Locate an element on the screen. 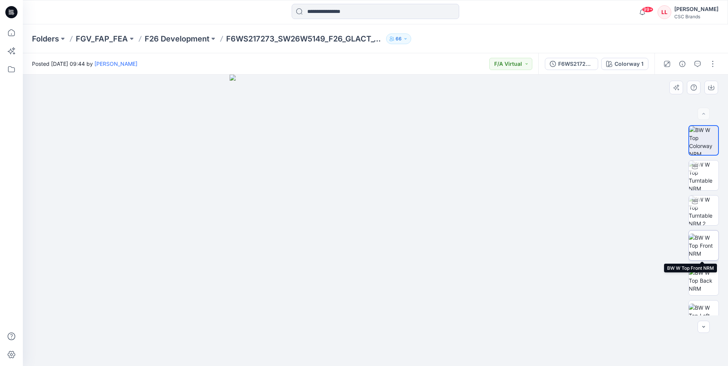  div: F6WS217273_SW26W5149_F26_GLACT_VFA is located at coordinates (576, 64).